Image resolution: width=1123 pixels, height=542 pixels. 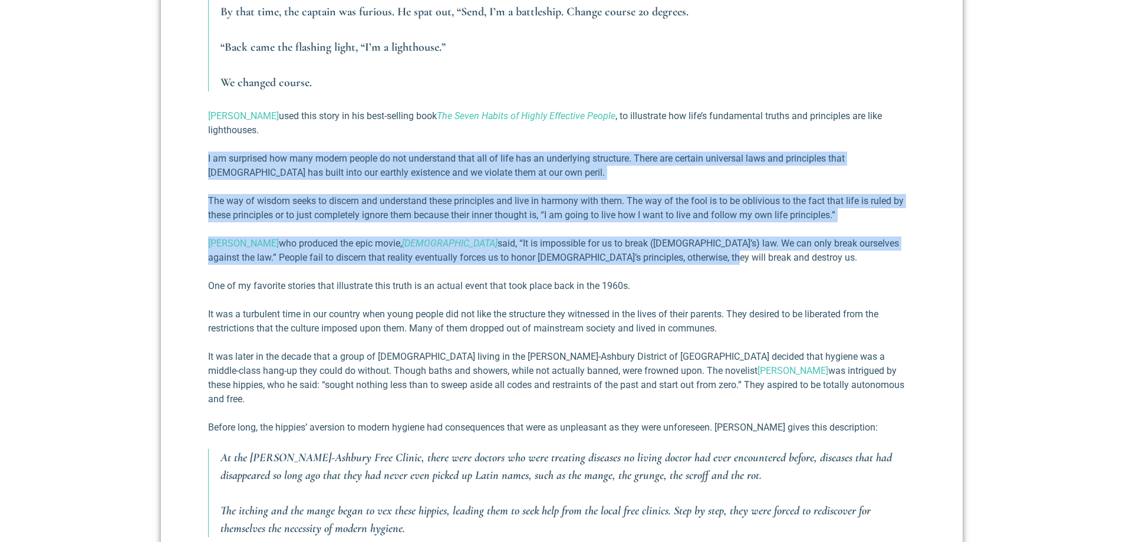 I want to click on p: One of my favorite stories that illustrate this truth is an actual event that took place back in ..., so click(x=562, y=286).